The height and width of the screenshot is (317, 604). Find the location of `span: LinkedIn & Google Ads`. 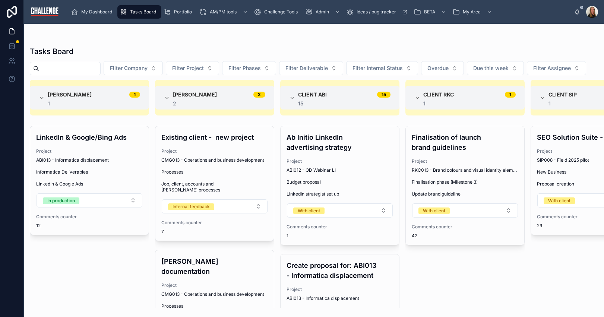

span: LinkedIn & Google Ads is located at coordinates (89, 184).